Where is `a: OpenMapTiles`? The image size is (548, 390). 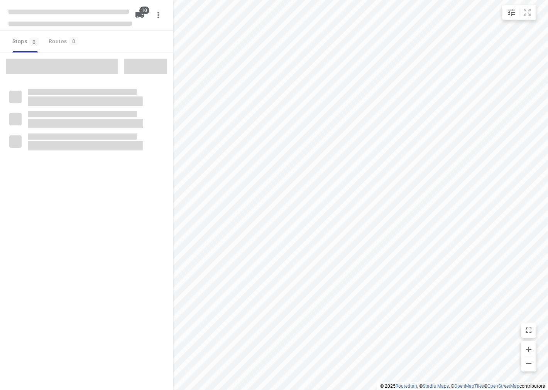 a: OpenMapTiles is located at coordinates (469, 386).